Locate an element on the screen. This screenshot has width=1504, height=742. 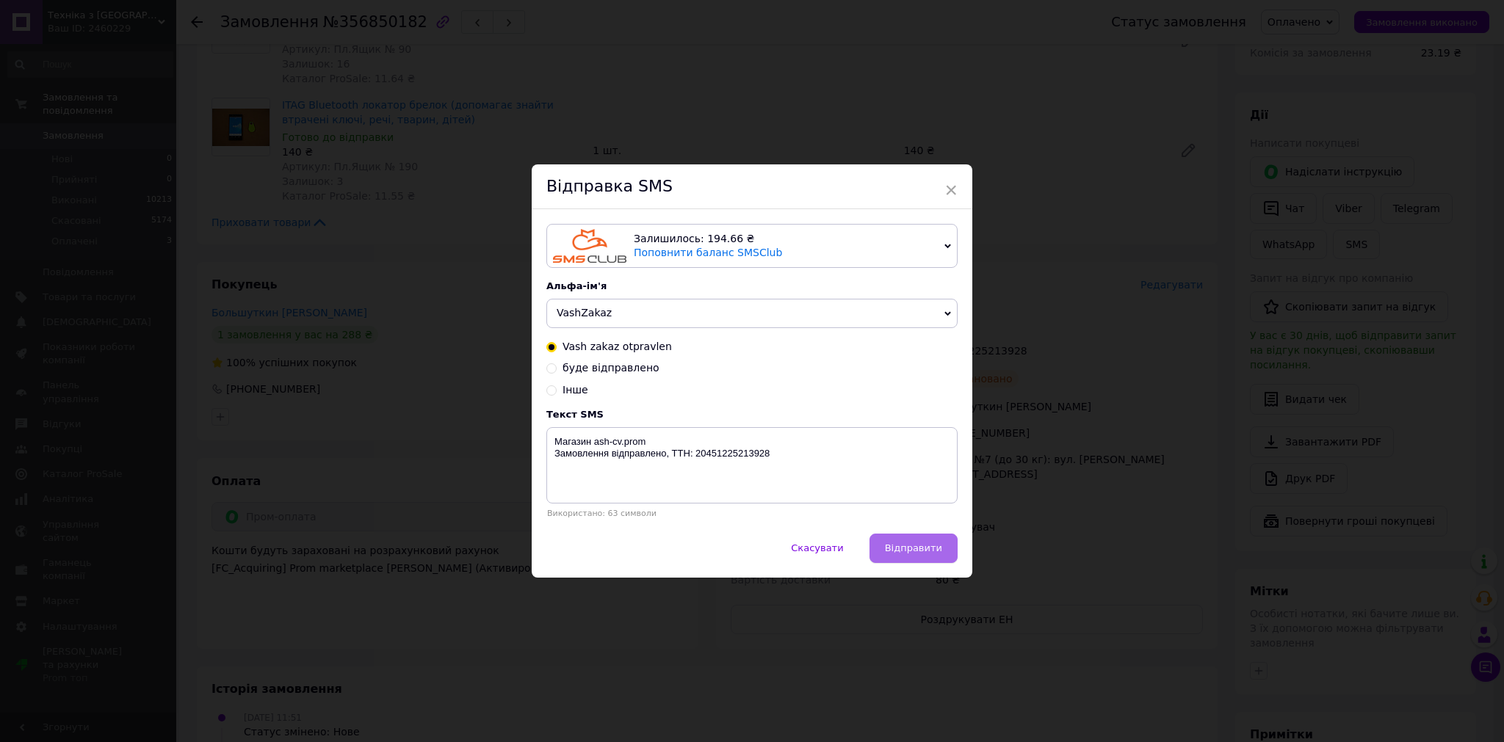
span: буде відправлено is located at coordinates (611, 368).